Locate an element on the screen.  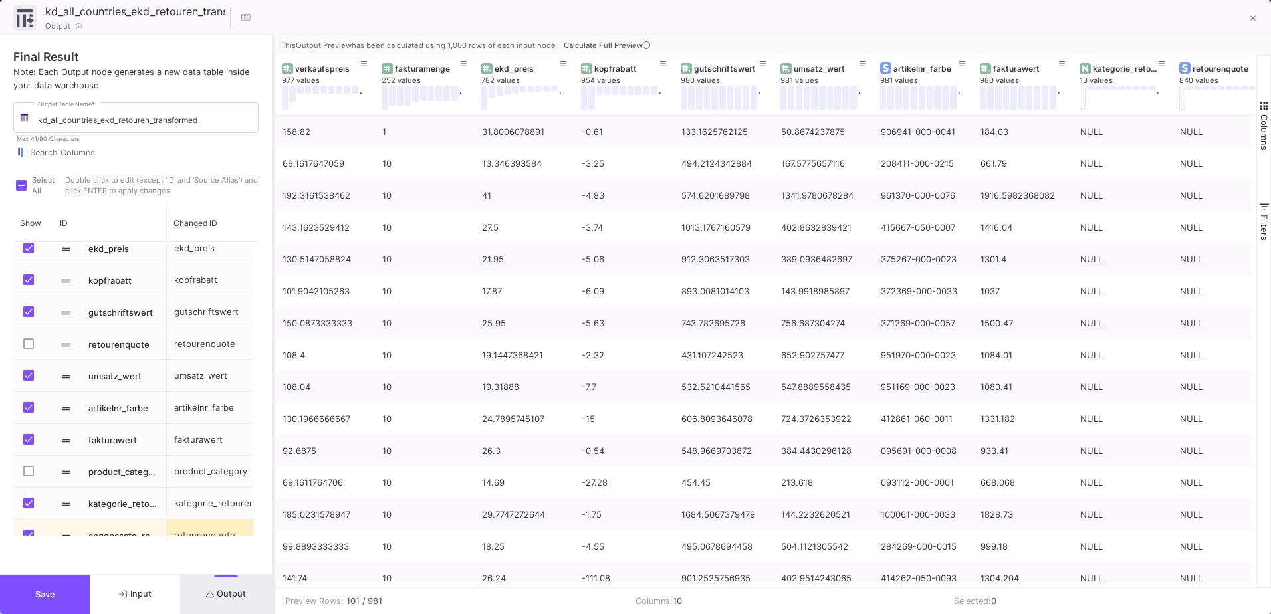
div: 192.3161538462 is located at coordinates (325, 195).